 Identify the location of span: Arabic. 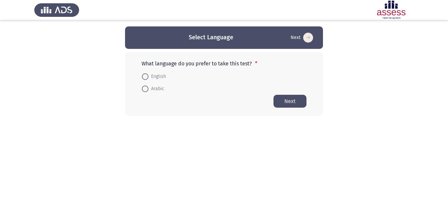
(157, 89).